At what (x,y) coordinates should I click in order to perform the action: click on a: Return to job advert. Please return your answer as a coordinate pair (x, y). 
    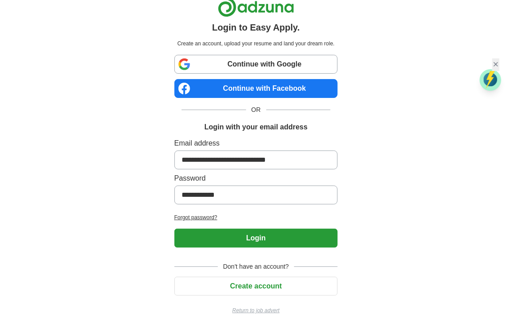
    Looking at the image, I should click on (256, 310).